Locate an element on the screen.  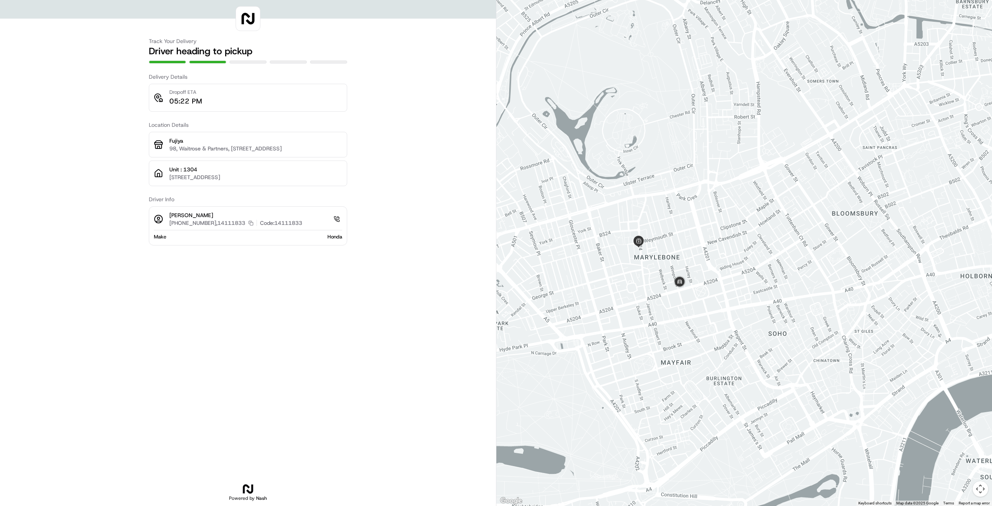
h3: Location Details is located at coordinates (248, 125).